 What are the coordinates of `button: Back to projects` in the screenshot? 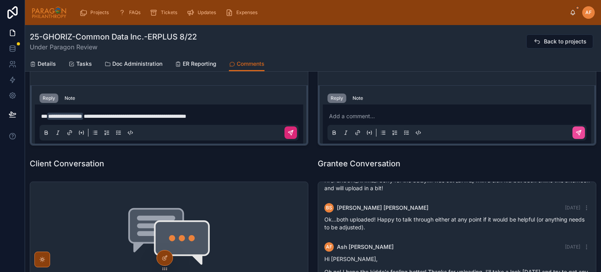 It's located at (559, 41).